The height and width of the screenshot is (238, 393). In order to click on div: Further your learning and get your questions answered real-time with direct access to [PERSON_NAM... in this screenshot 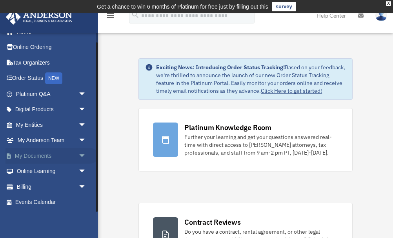, I will do `click(261, 145)`.